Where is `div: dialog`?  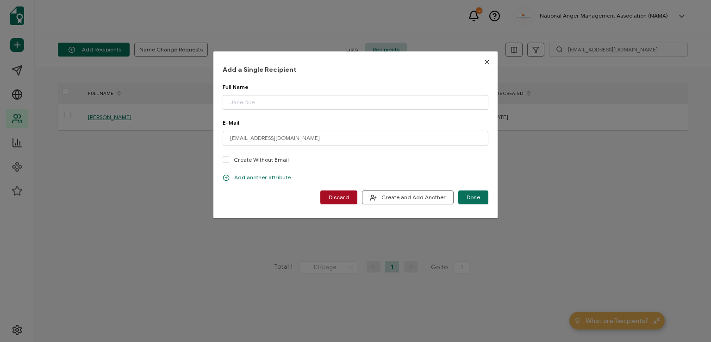
div: dialog is located at coordinates (355, 135).